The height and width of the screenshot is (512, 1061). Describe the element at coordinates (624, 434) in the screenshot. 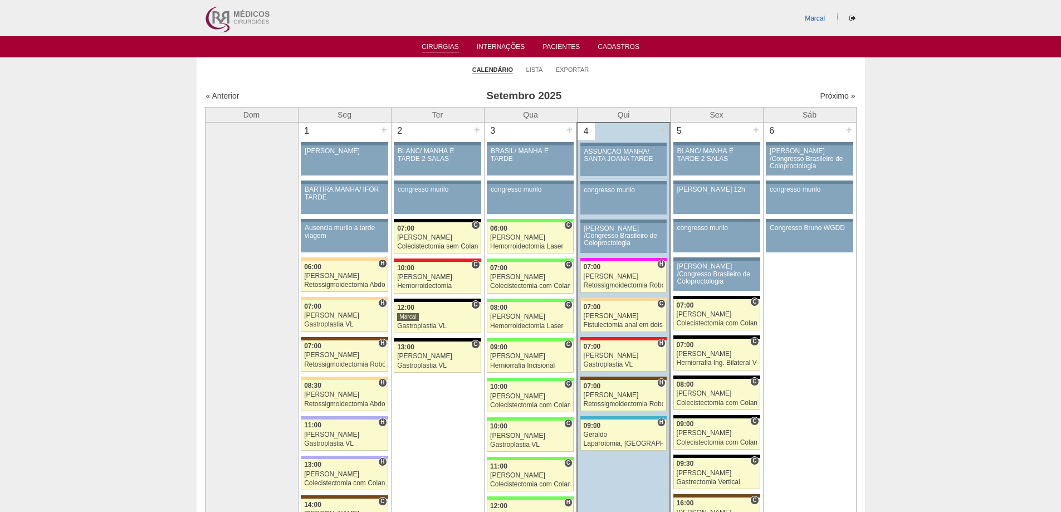

I see `div: Geraldo` at that location.